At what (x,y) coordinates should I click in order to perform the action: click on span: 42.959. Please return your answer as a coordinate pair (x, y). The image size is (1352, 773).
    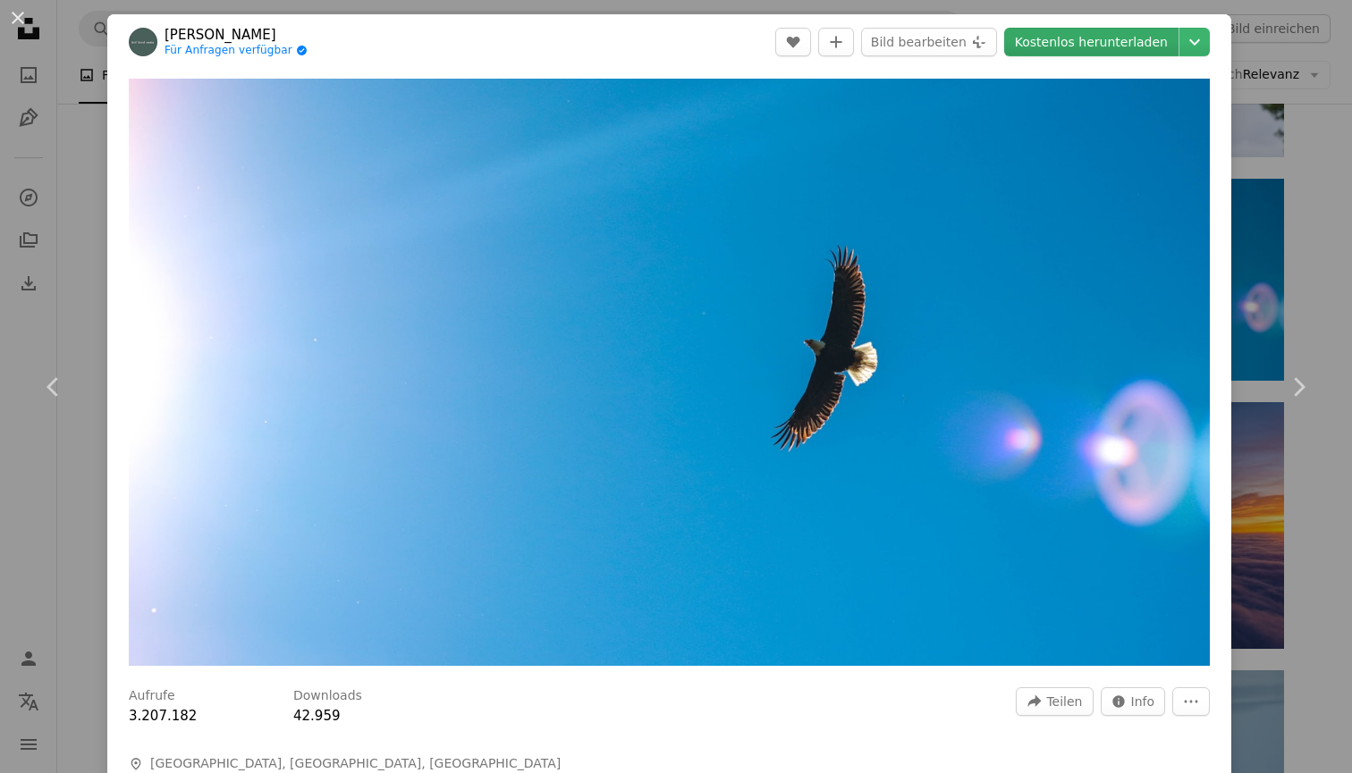
    Looking at the image, I should click on (316, 716).